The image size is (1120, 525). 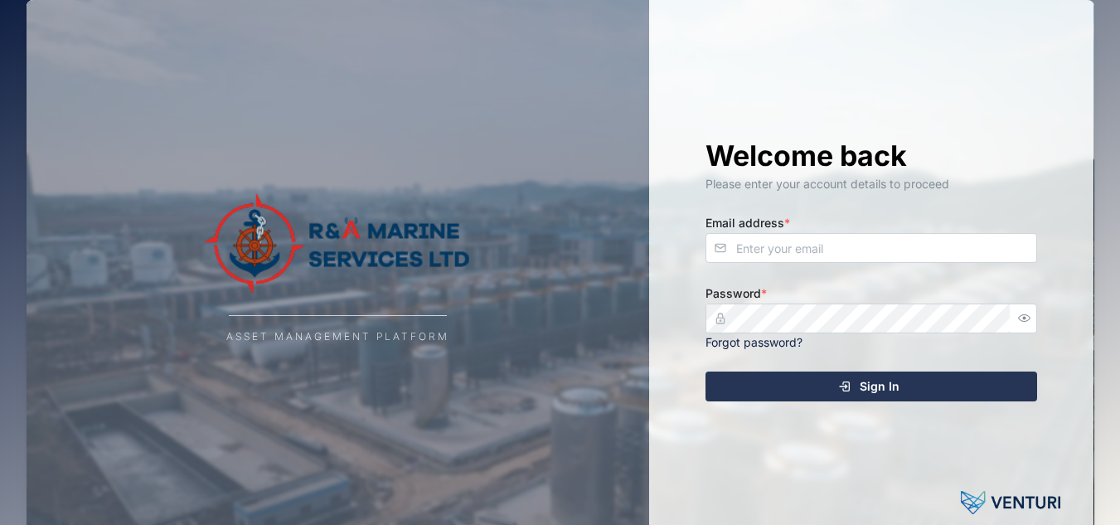 I want to click on h1: Welcome back, so click(x=872, y=156).